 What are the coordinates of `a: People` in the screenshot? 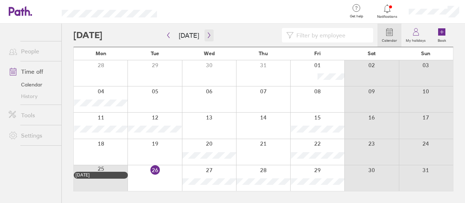 It's located at (32, 51).